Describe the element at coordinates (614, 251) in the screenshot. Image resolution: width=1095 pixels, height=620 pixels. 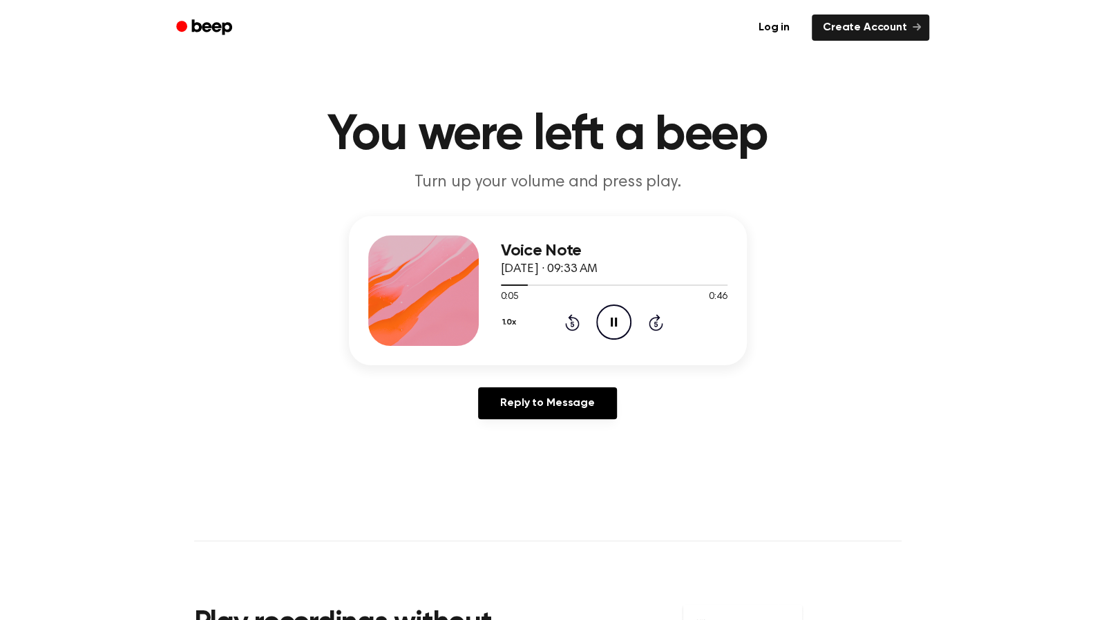
I see `h3: Voice Note` at that location.